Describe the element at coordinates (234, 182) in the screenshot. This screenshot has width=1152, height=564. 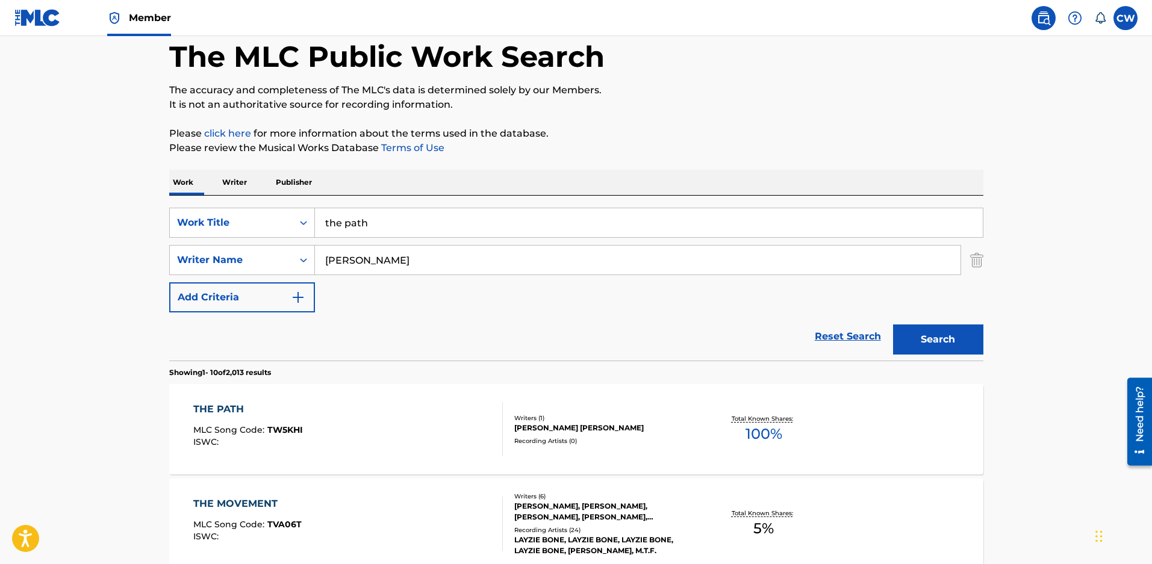
I see `p: Writer` at that location.